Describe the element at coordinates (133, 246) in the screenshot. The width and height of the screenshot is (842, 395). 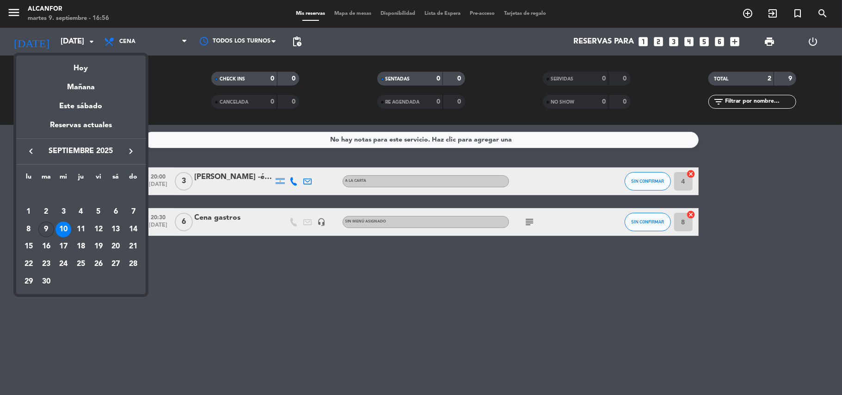
I see `td: 21 de septiembre de 2025` at that location.